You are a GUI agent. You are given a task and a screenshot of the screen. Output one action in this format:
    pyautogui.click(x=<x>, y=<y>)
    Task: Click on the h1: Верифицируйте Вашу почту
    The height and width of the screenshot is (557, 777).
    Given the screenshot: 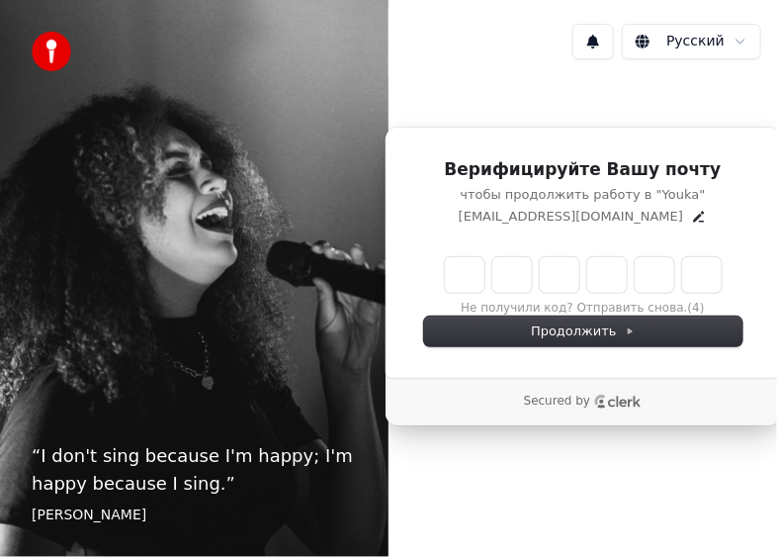 What is the action you would take?
    pyautogui.click(x=583, y=170)
    